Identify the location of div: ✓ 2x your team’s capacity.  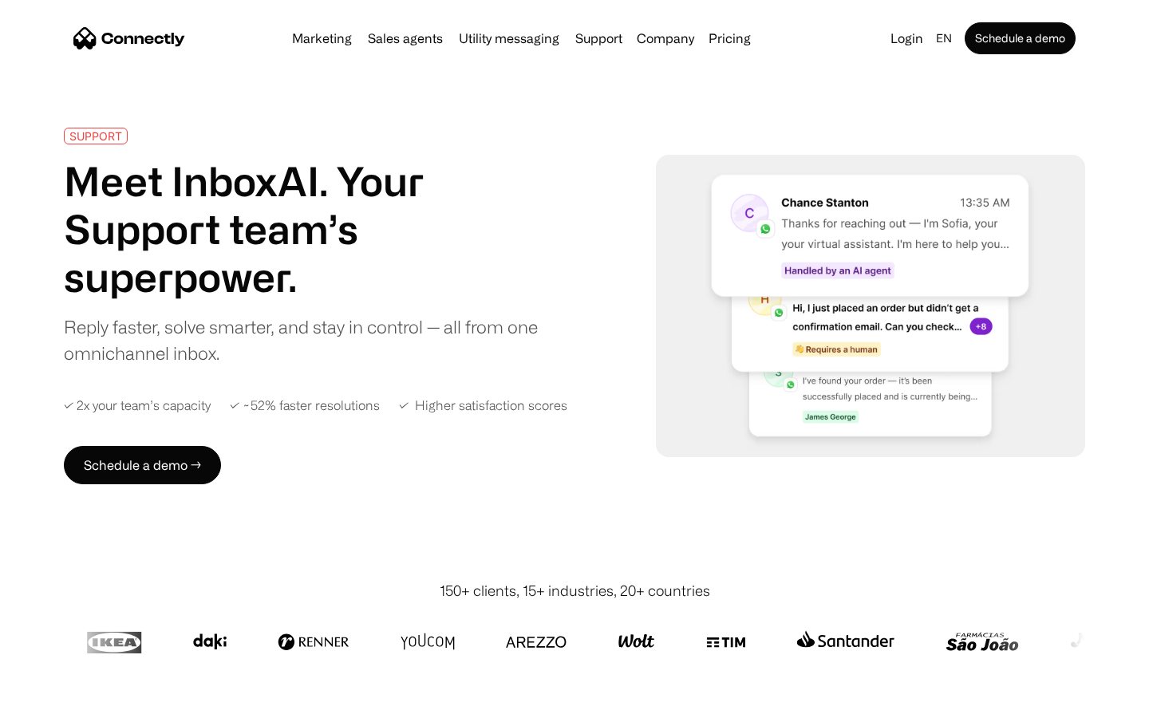
(137, 405).